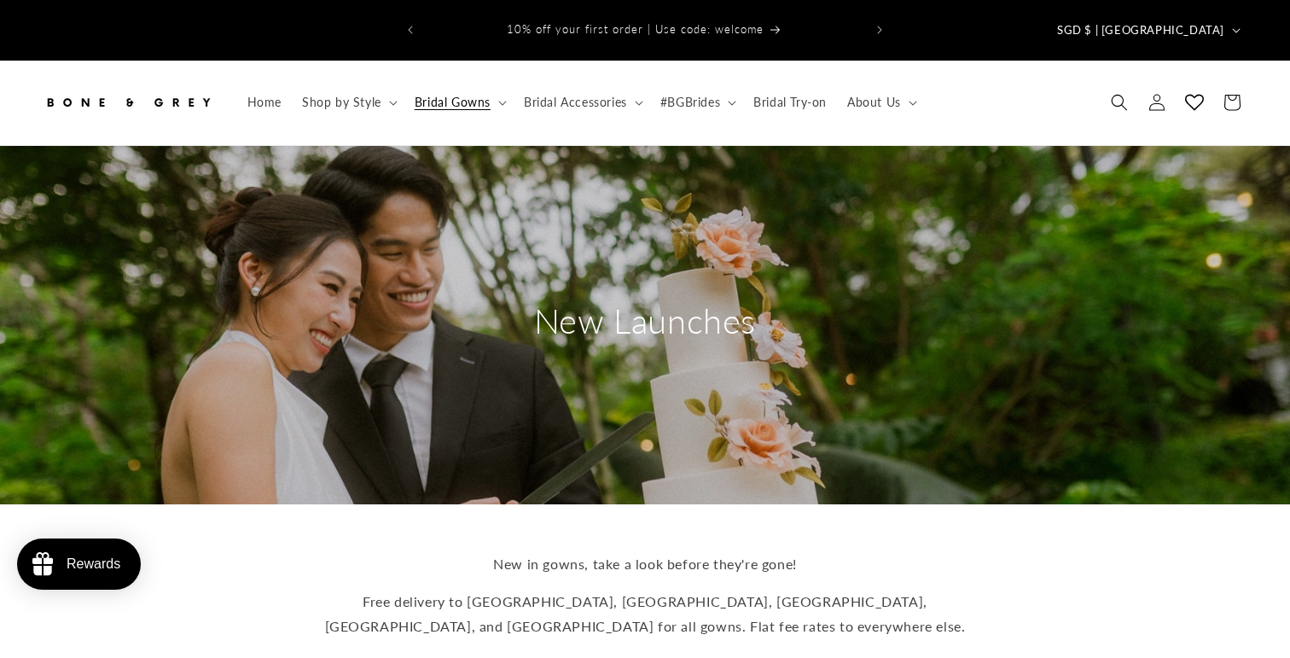 This screenshot has height=658, width=1290. I want to click on span: 10% off your first order | Use code: welcome, so click(635, 29).